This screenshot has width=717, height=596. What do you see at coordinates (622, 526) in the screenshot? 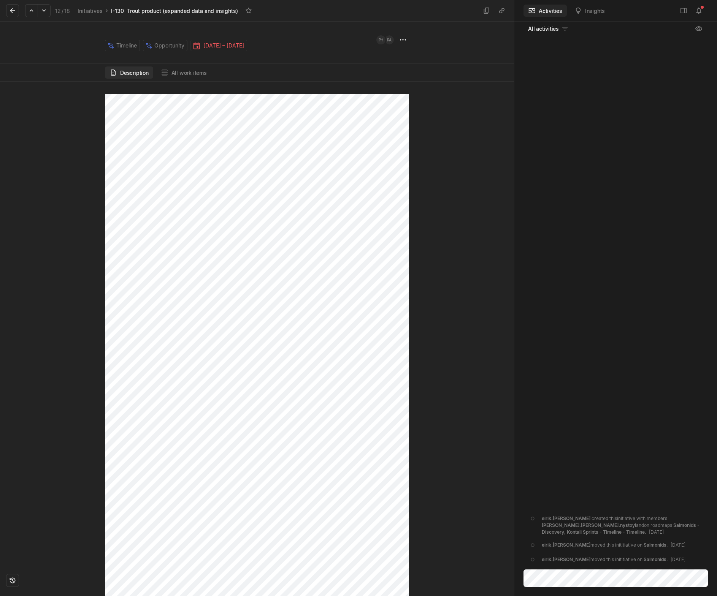
I see `div: created this initiative with members and on roadmaps .` at bounding box center [622, 526].